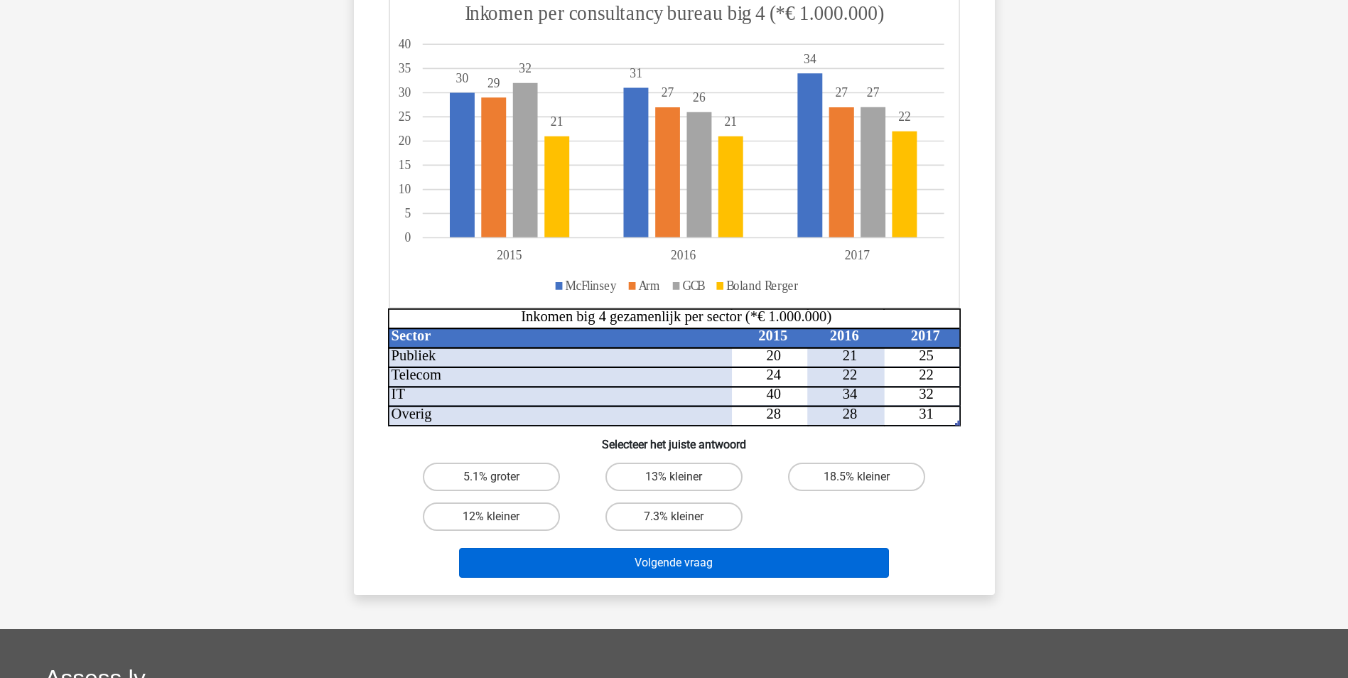 Image resolution: width=1348 pixels, height=678 pixels. I want to click on tspan: Boland Rerger, so click(762, 285).